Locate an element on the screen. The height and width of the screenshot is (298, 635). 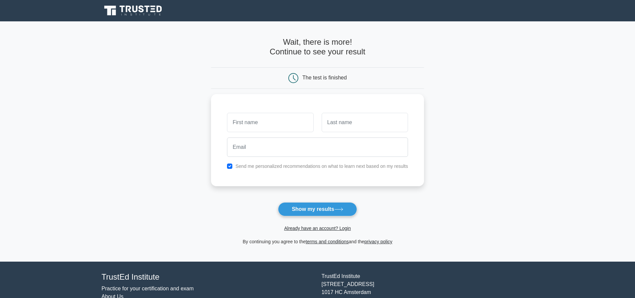
input: Last name is located at coordinates (365, 122).